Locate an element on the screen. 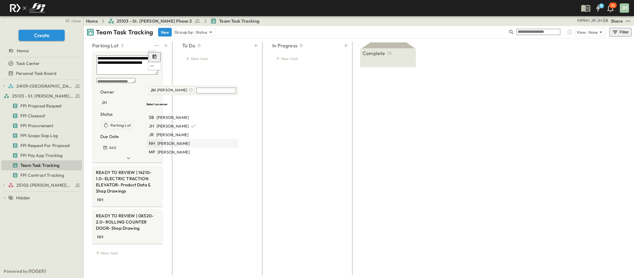 The width and height of the screenshot is (634, 278). div: READY TO REVIEW | 08320- 2.0- ROLLING COUNTER DOOR- Shop DrawingNH is located at coordinates (127, 226).